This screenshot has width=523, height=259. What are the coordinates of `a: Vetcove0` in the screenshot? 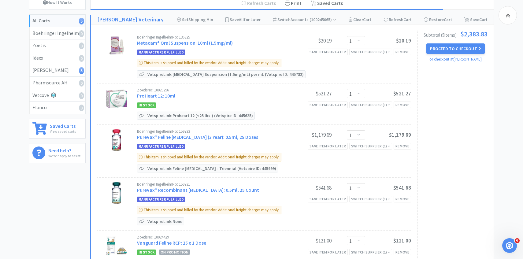 It's located at (57, 95).